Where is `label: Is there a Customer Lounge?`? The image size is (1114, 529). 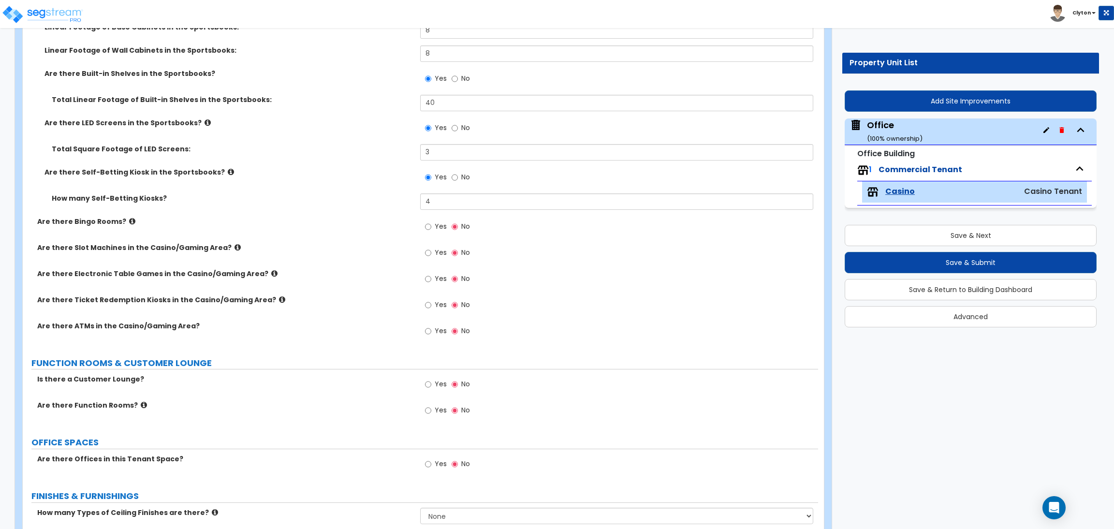 label: Is there a Customer Lounge? is located at coordinates (225, 379).